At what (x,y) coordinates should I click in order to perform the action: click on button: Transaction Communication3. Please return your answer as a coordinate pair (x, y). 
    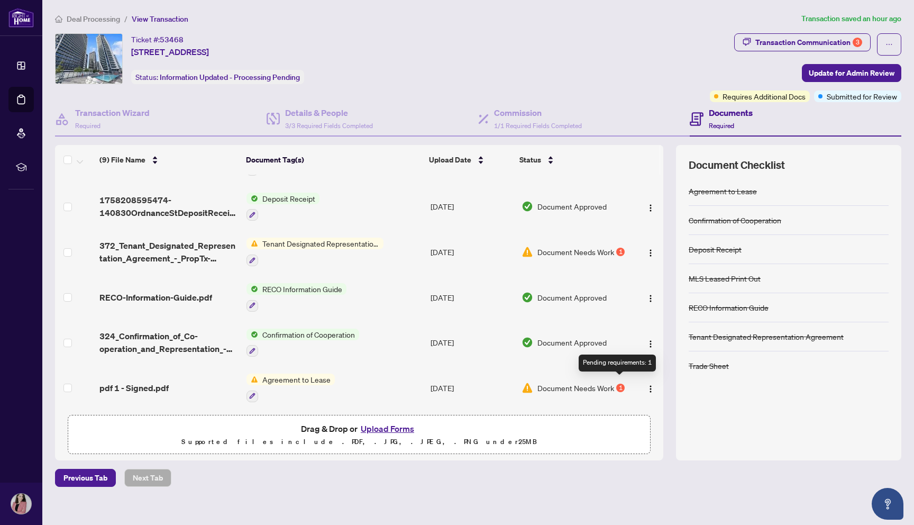
    Looking at the image, I should click on (802, 42).